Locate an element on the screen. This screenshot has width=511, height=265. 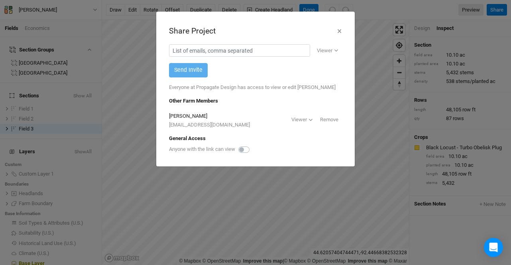
div: Share Project is located at coordinates (192, 31).